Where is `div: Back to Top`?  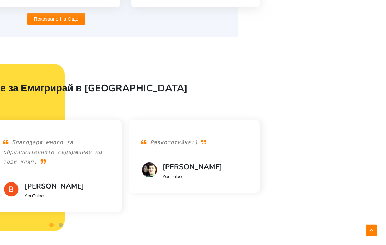
div: Back to Top is located at coordinates (372, 231).